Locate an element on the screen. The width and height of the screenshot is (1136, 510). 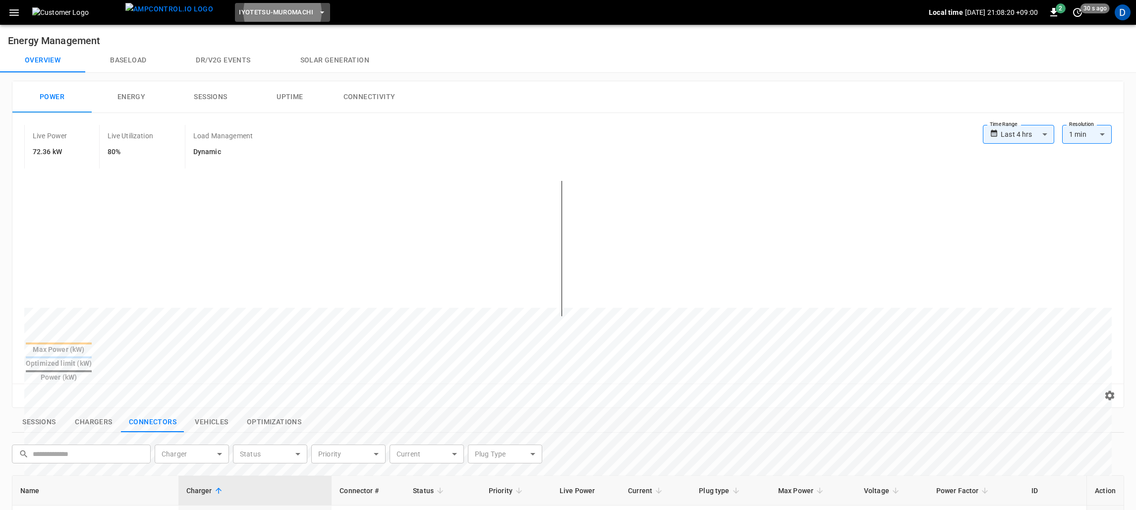
h6: 72.36 kW is located at coordinates (50, 152).